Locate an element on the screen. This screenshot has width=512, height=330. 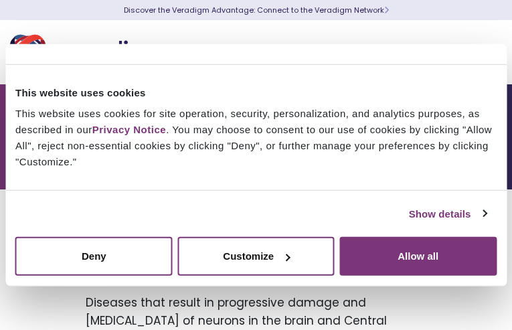
button: Customize is located at coordinates (256, 256).